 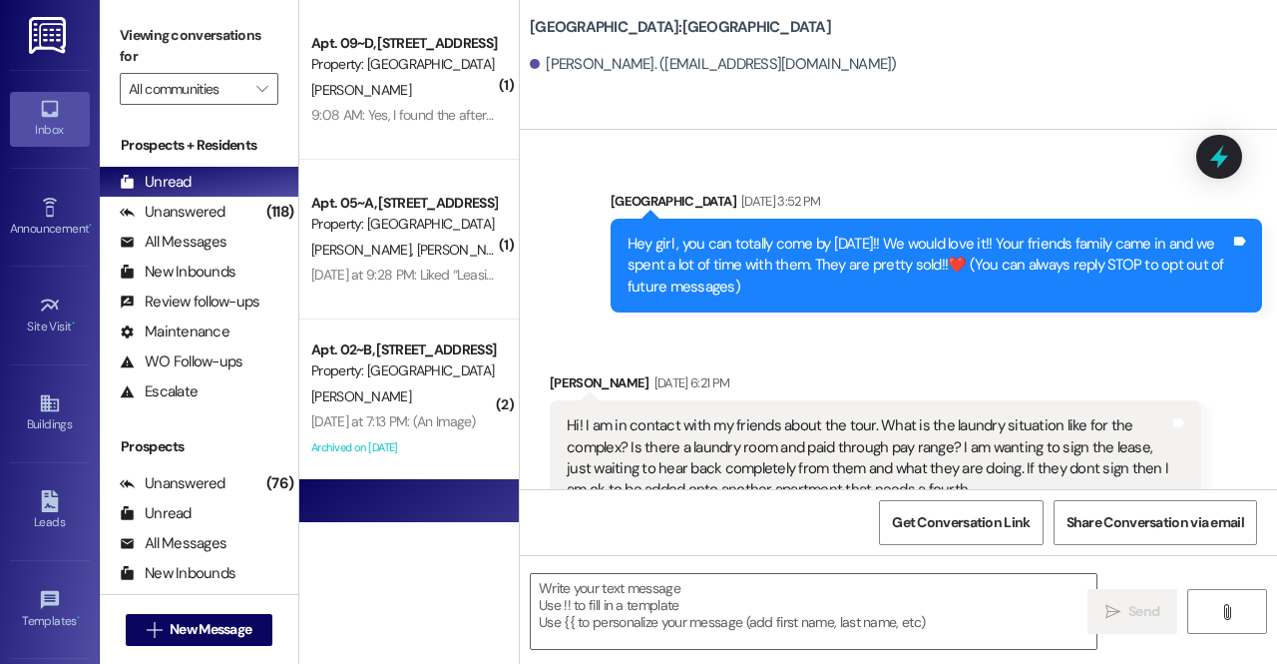 What do you see at coordinates (181, 361) in the screenshot?
I see `div: WO Follow-ups` at bounding box center [181, 361].